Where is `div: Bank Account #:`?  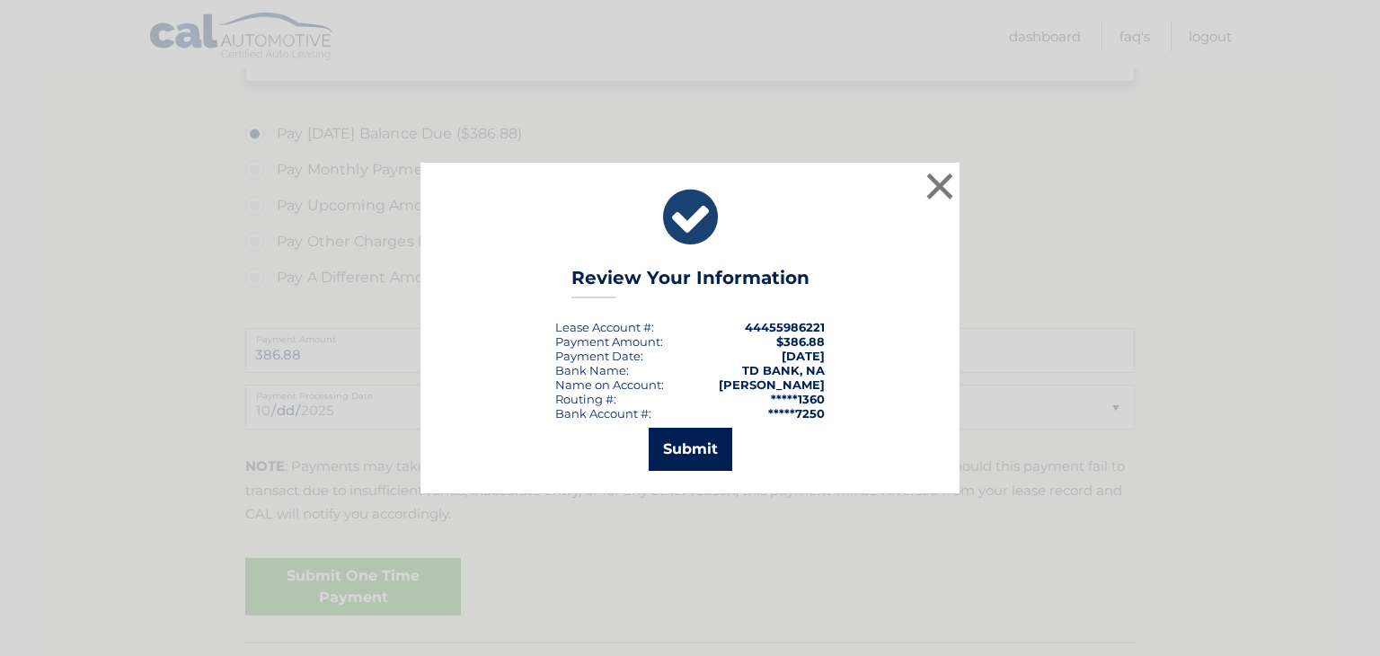 div: Bank Account #: is located at coordinates (603, 413).